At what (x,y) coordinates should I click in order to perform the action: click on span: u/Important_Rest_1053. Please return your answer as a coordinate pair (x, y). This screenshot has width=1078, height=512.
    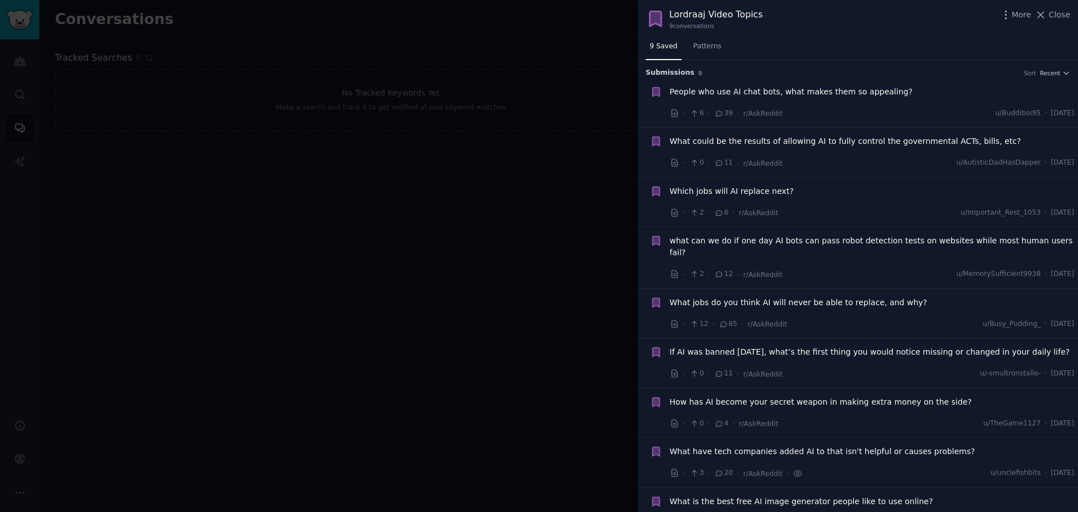
    Looking at the image, I should click on (1001, 213).